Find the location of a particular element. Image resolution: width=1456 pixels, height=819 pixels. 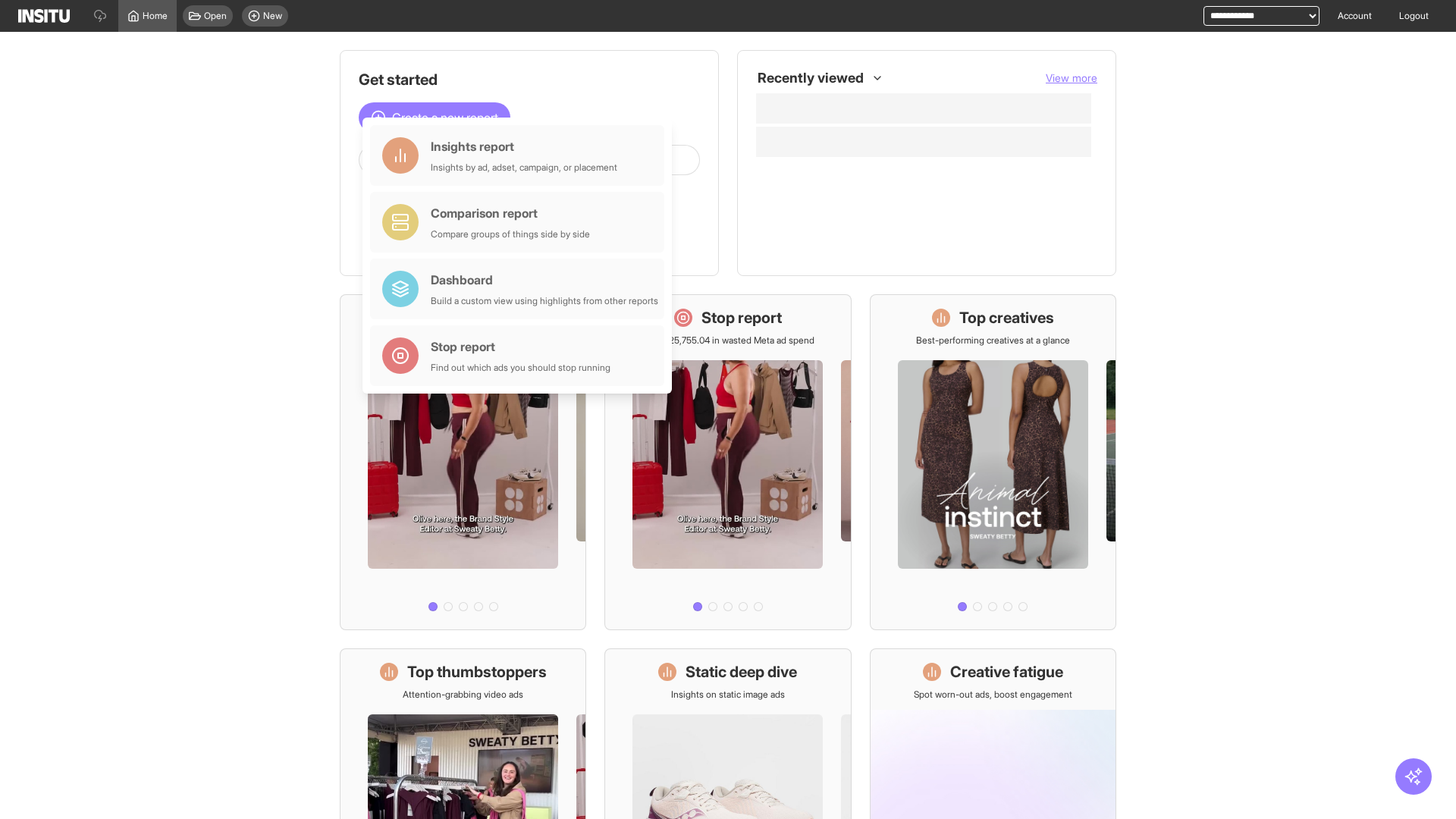

div: Dashboard is located at coordinates (545, 280).